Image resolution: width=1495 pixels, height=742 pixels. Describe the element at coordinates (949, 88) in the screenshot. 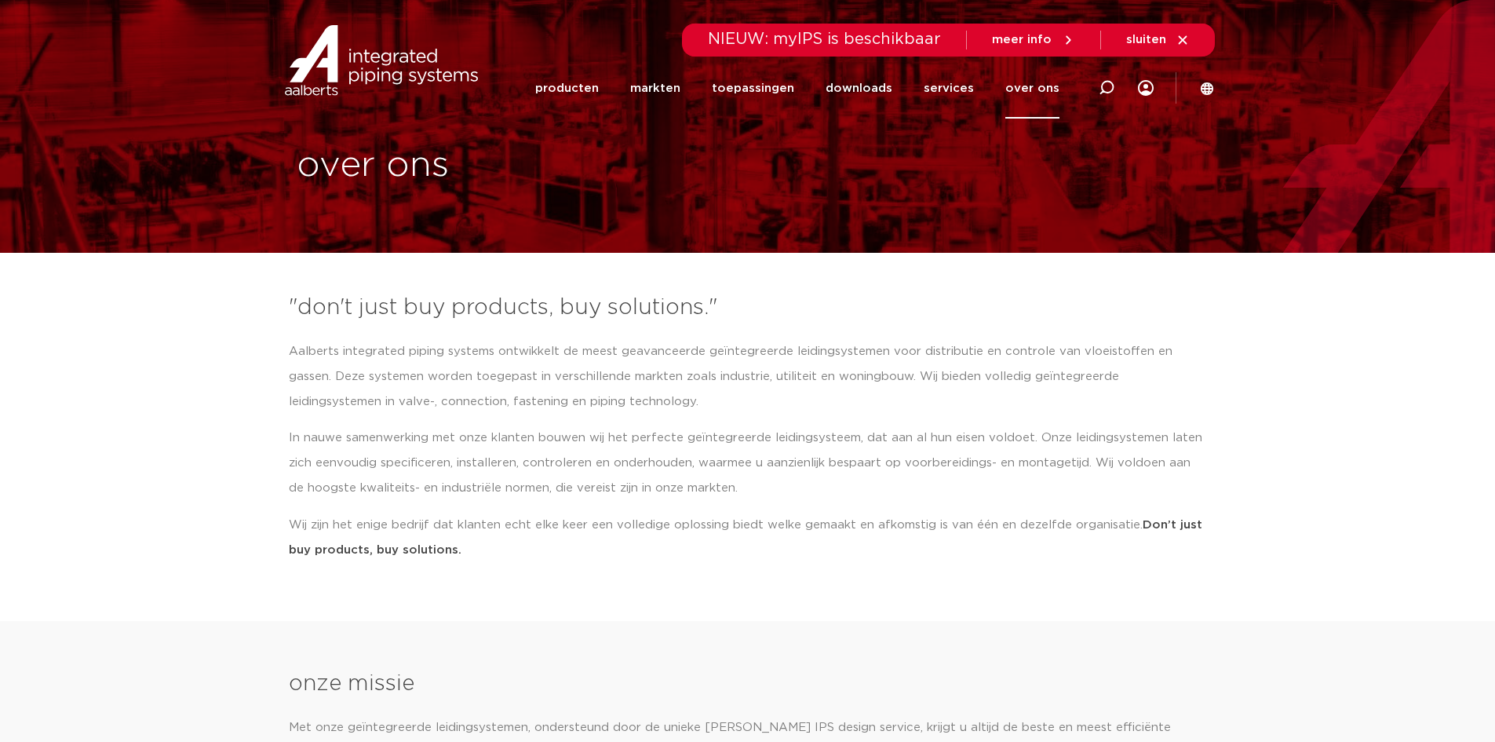

I see `a: services` at that location.